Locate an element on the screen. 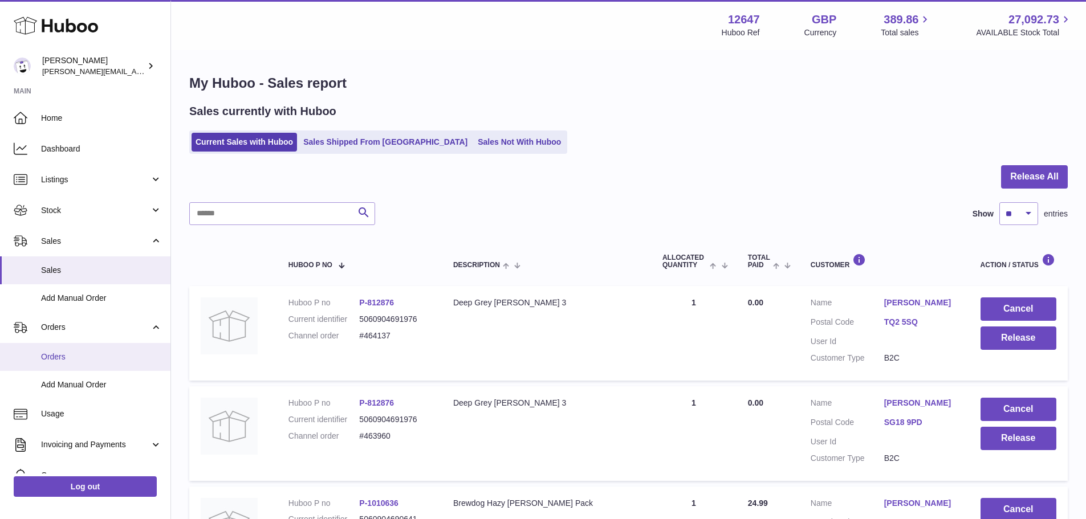  a: TQ2 5SQ is located at coordinates (921, 322).